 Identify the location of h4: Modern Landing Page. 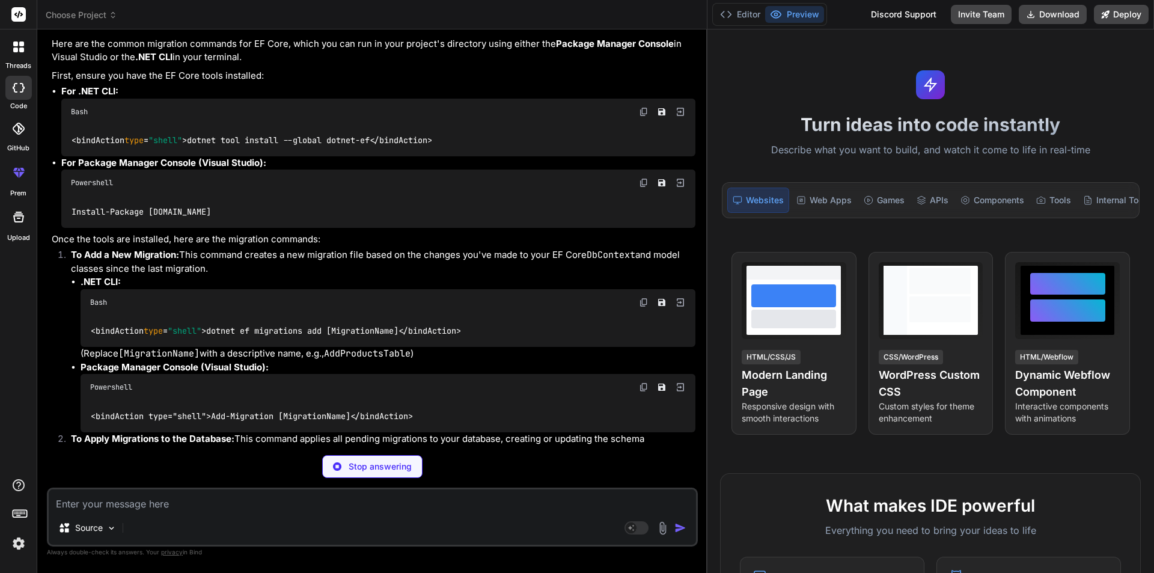
(794, 383).